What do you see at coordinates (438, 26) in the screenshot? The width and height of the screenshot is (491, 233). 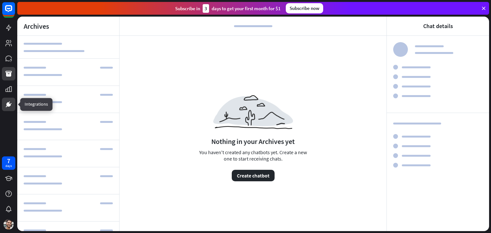 I see `div: Chat details` at bounding box center [438, 26].